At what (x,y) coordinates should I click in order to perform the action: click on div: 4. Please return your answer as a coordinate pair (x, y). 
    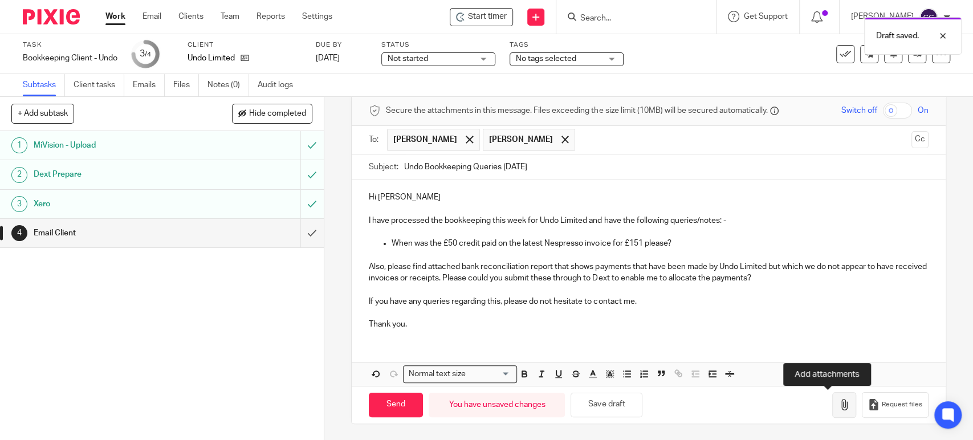
    Looking at the image, I should click on (19, 233).